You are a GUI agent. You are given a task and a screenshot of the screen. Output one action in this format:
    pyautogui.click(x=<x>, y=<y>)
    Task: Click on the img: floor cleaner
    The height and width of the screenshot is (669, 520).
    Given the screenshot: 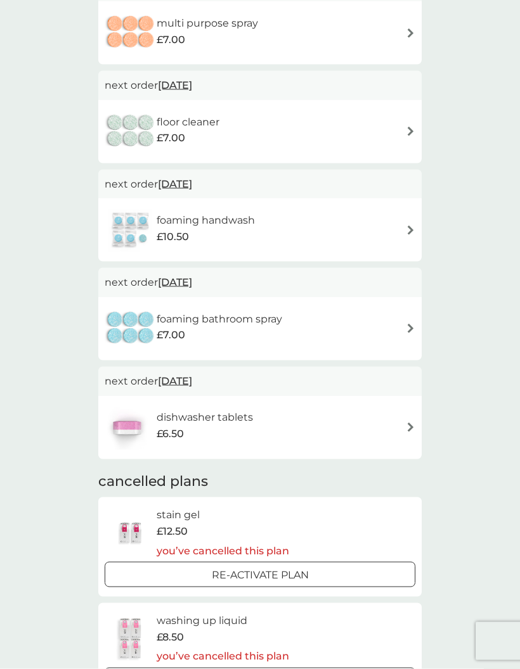 What is the action you would take?
    pyautogui.click(x=131, y=132)
    